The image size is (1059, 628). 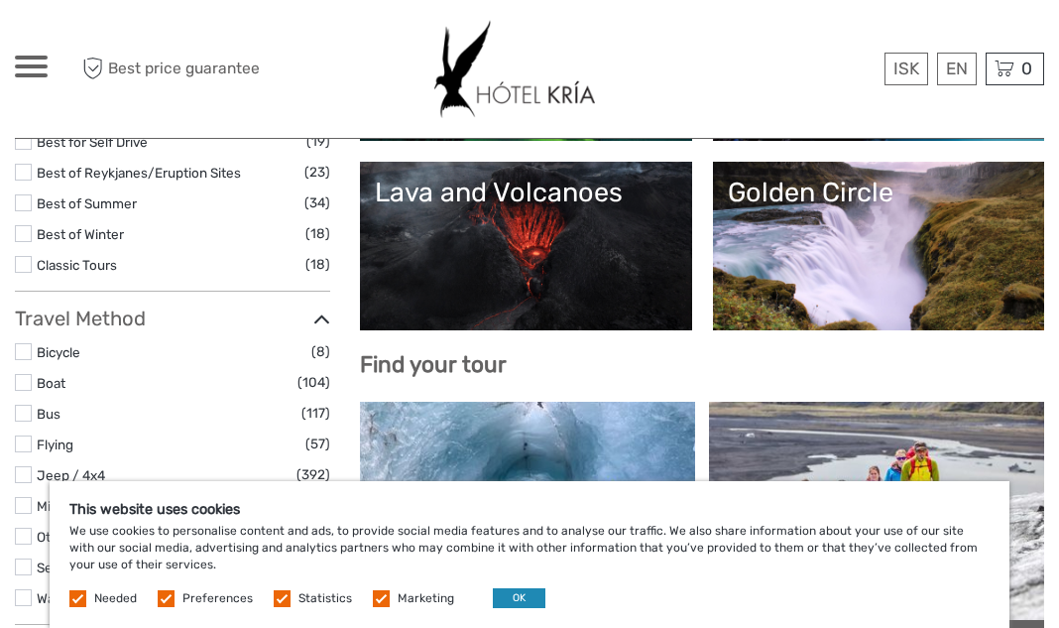 What do you see at coordinates (906, 68) in the screenshot?
I see `span: ISK` at bounding box center [906, 68].